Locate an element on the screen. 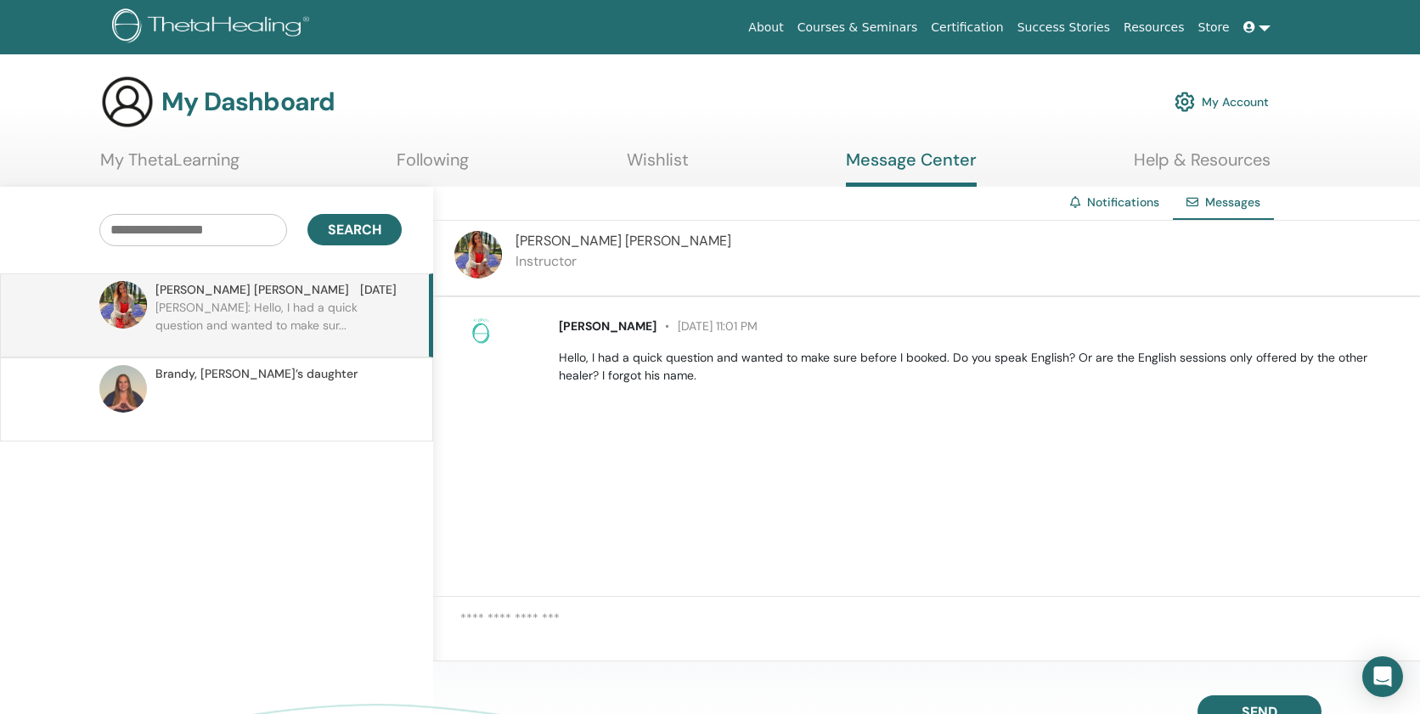 This screenshot has height=714, width=1420. img: no-photo.png is located at coordinates (481, 331).